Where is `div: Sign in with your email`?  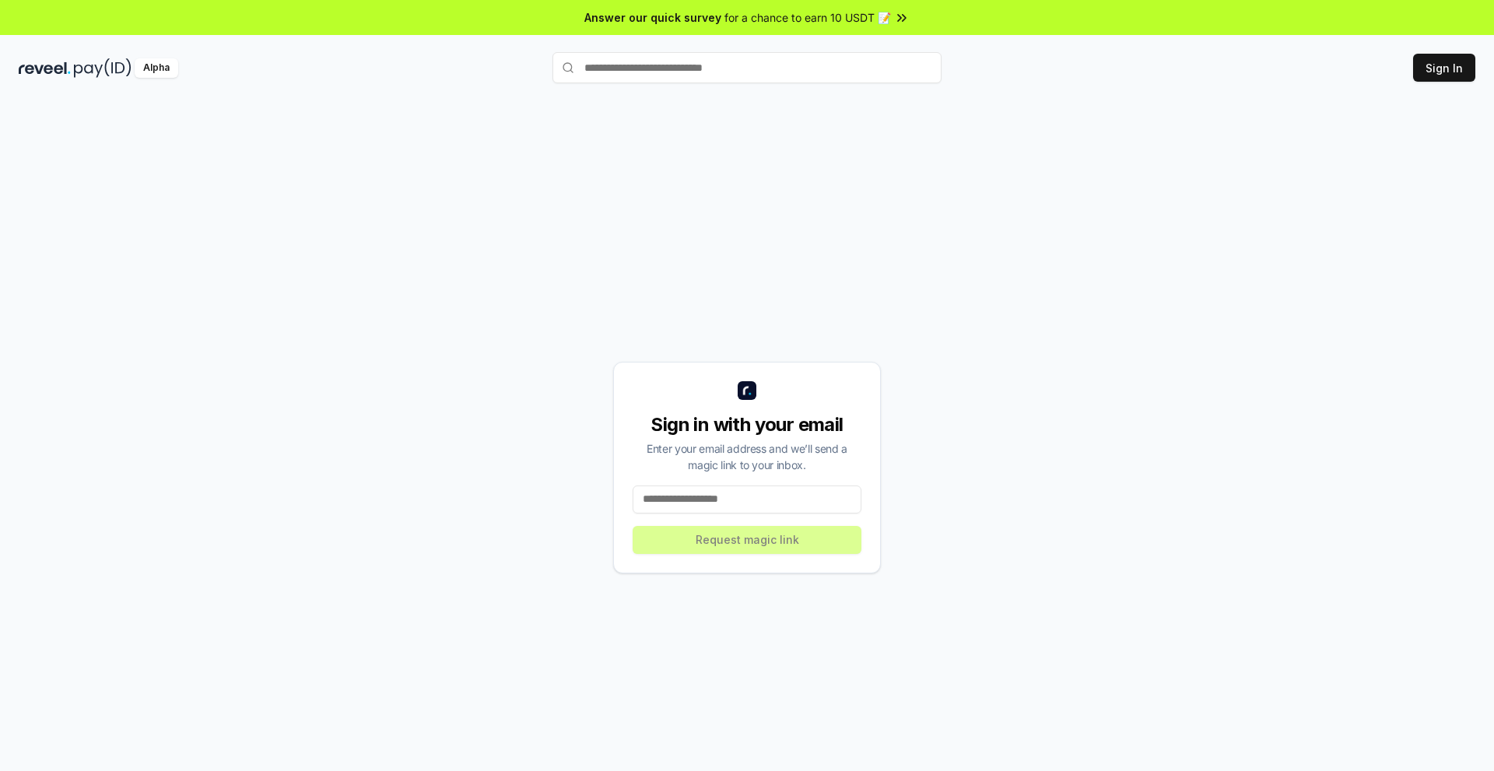 div: Sign in with your email is located at coordinates (747, 425).